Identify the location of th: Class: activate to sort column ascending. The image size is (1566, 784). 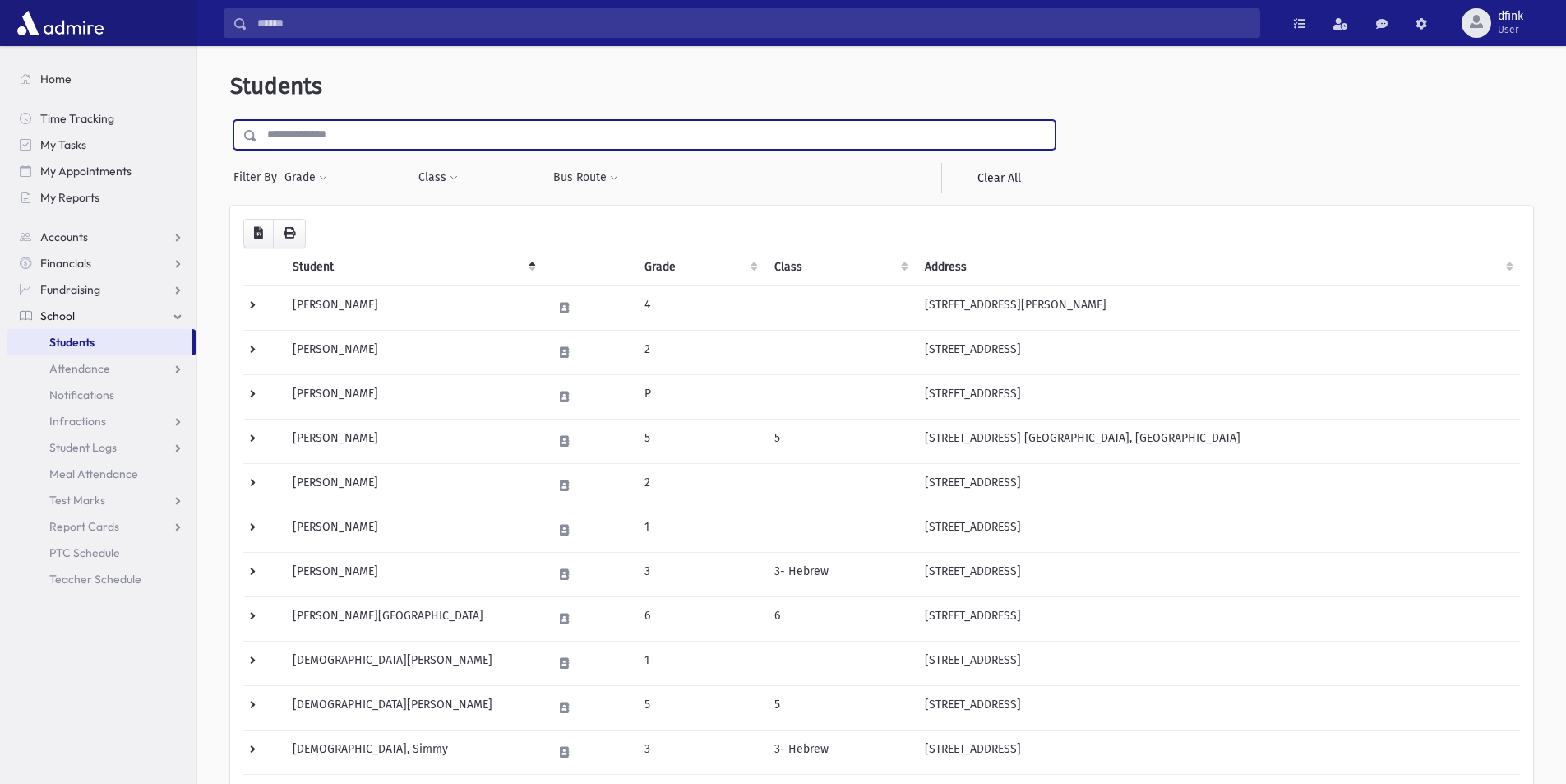
(840, 267).